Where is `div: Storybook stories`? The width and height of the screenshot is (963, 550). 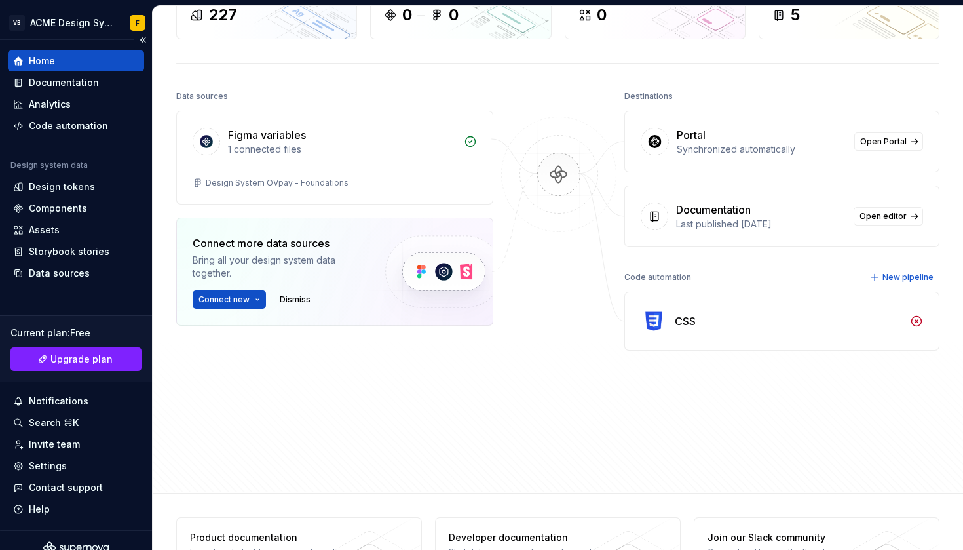
div: Storybook stories is located at coordinates (69, 252).